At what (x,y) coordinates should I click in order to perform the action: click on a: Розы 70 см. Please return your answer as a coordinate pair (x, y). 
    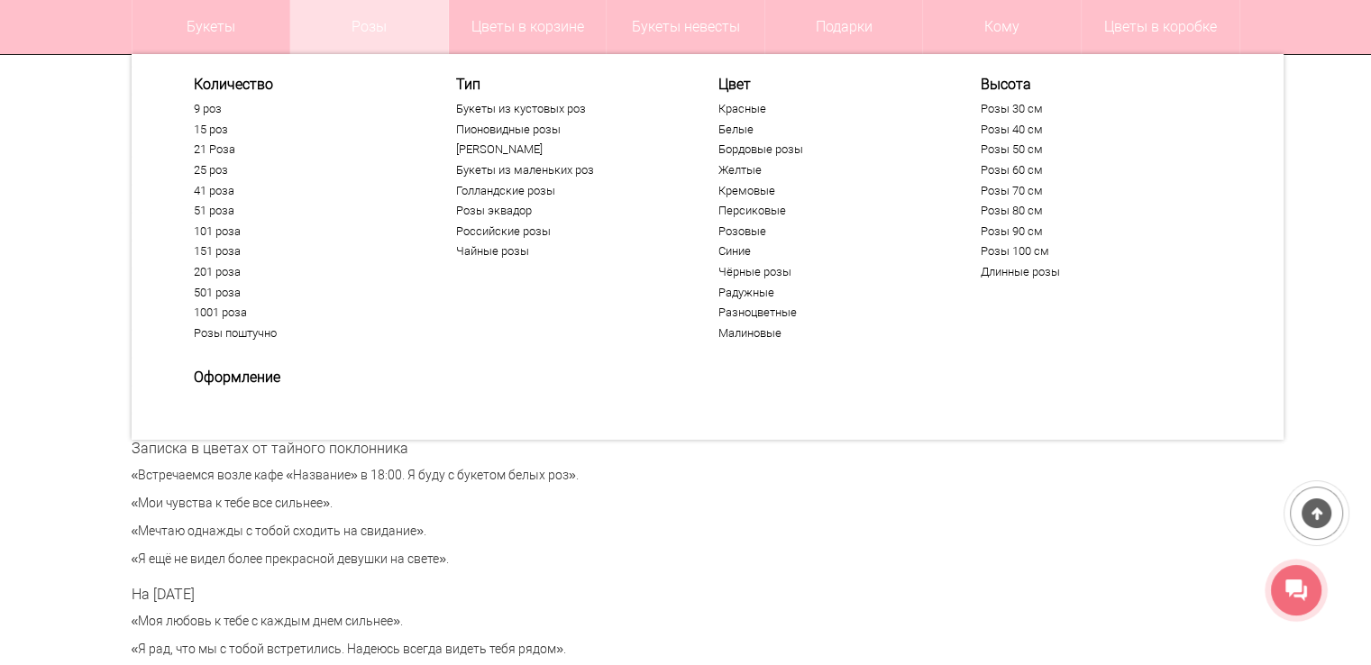
    Looking at the image, I should click on (1091, 191).